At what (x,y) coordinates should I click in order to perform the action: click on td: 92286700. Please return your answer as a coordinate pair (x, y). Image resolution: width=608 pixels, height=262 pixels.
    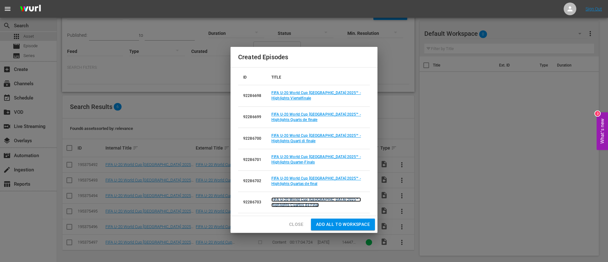
    Looking at the image, I should click on (252, 138).